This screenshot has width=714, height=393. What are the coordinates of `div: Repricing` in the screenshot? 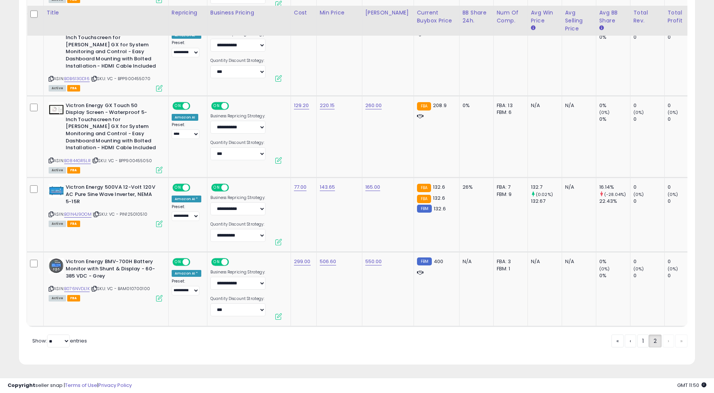 It's located at (188, 13).